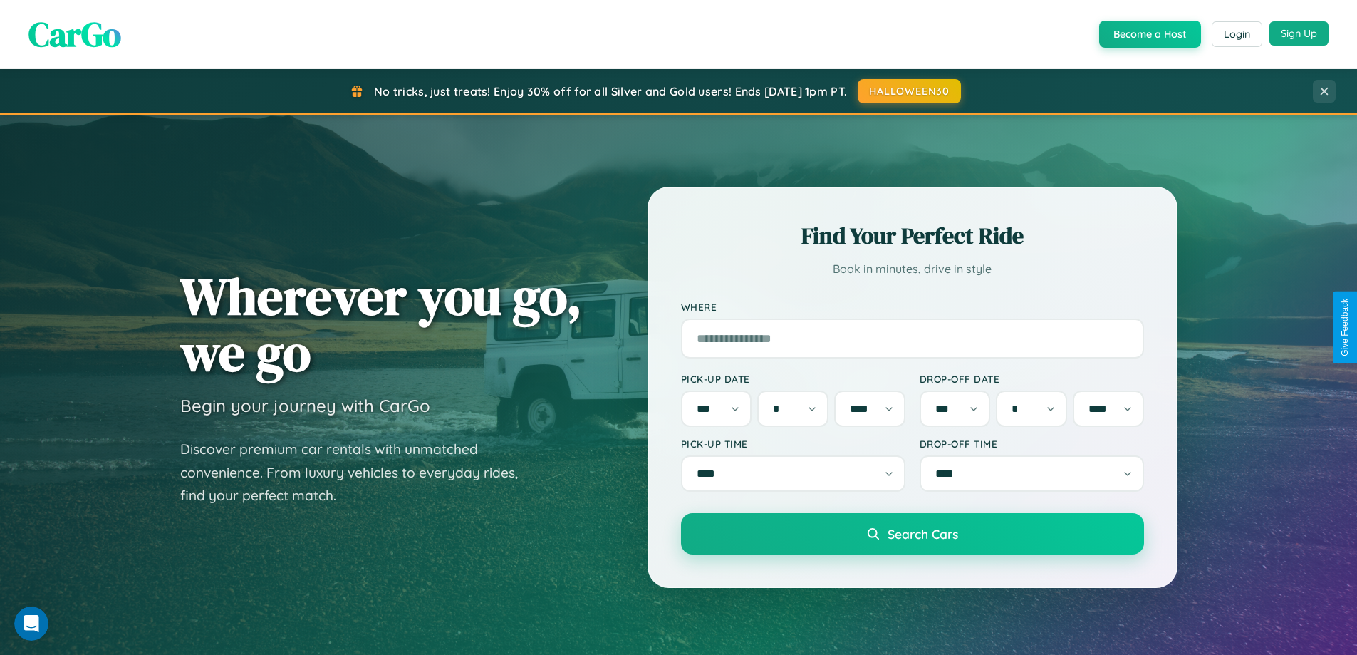 This screenshot has width=1357, height=655. I want to click on label: Pick-up Time, so click(793, 443).